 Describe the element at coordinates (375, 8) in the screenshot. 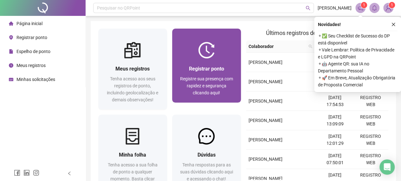

I see `span: bell` at that location.